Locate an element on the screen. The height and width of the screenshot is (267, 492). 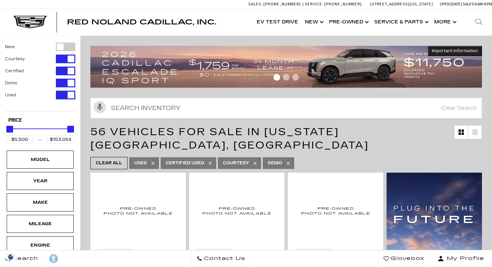
a: Contact Us is located at coordinates (221, 258).